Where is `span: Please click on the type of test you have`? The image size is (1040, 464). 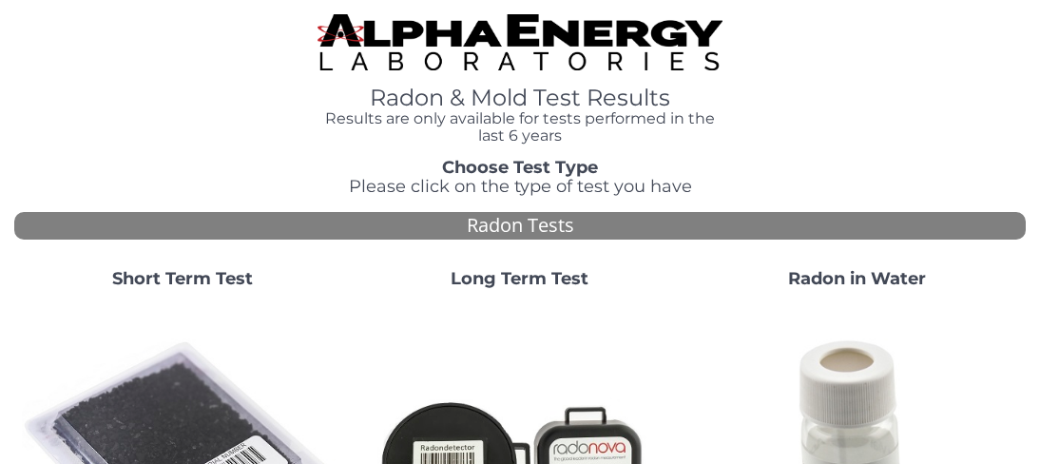
span: Please click on the type of test you have is located at coordinates (520, 186).